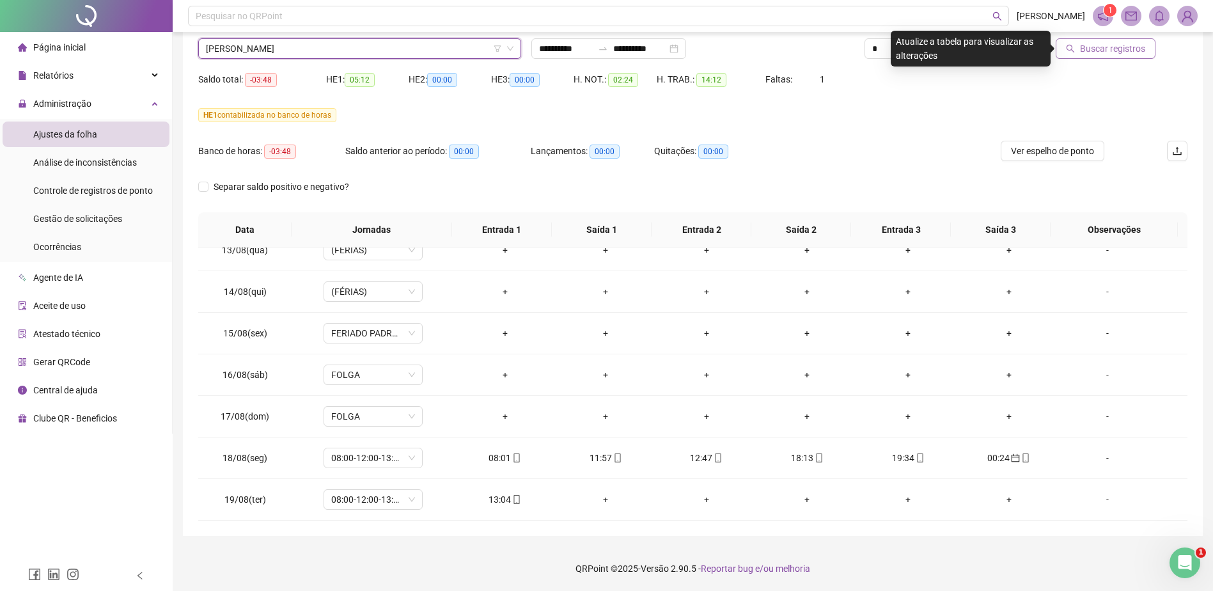 The image size is (1213, 591). I want to click on span: HE 1, so click(210, 115).